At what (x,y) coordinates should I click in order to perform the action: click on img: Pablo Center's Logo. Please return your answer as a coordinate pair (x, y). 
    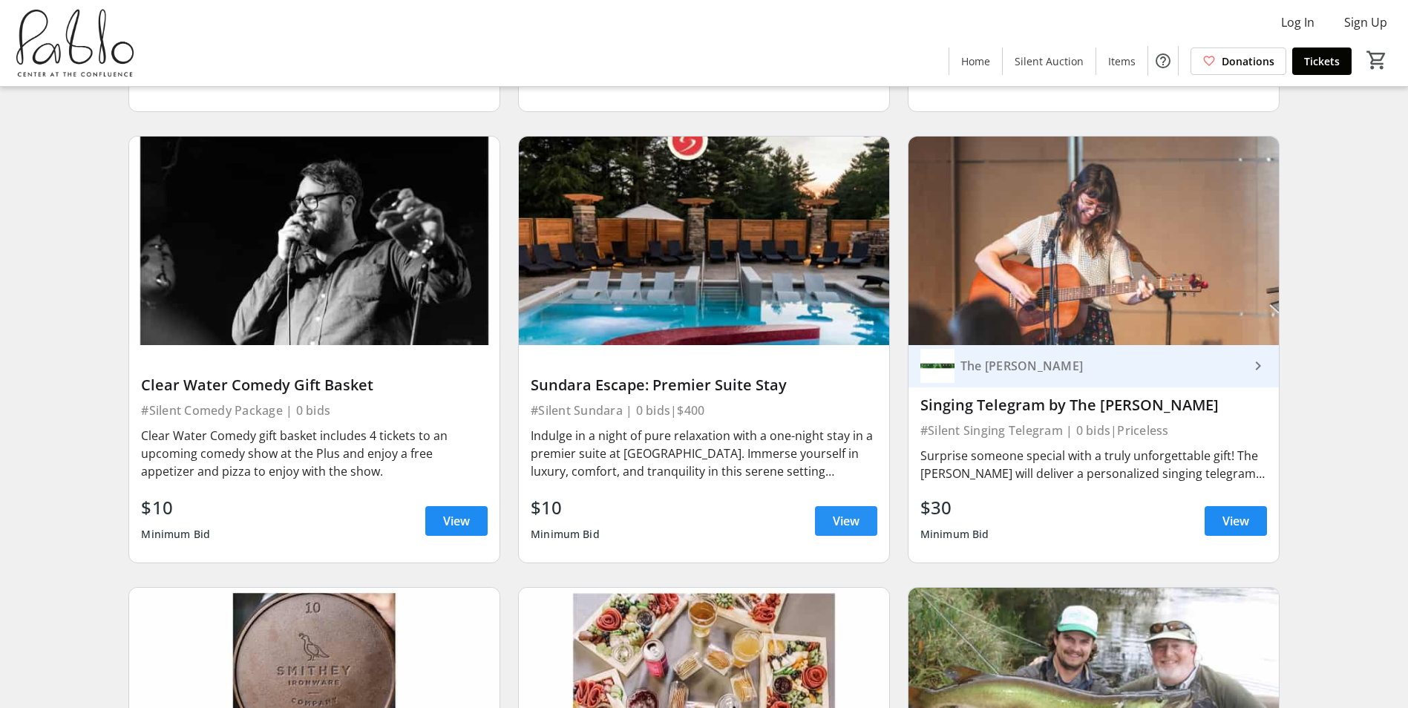
    Looking at the image, I should click on (75, 43).